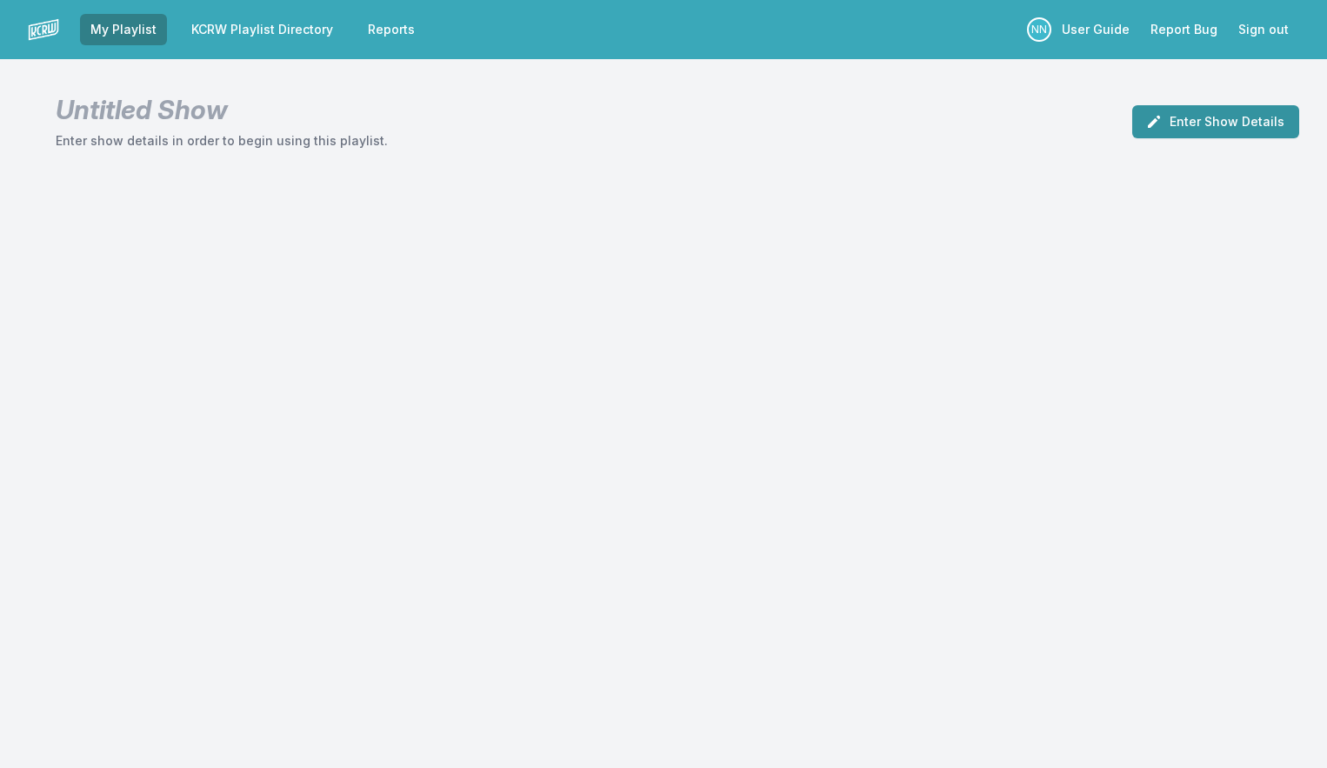  Describe the element at coordinates (1096, 30) in the screenshot. I see `a: User Guide` at that location.